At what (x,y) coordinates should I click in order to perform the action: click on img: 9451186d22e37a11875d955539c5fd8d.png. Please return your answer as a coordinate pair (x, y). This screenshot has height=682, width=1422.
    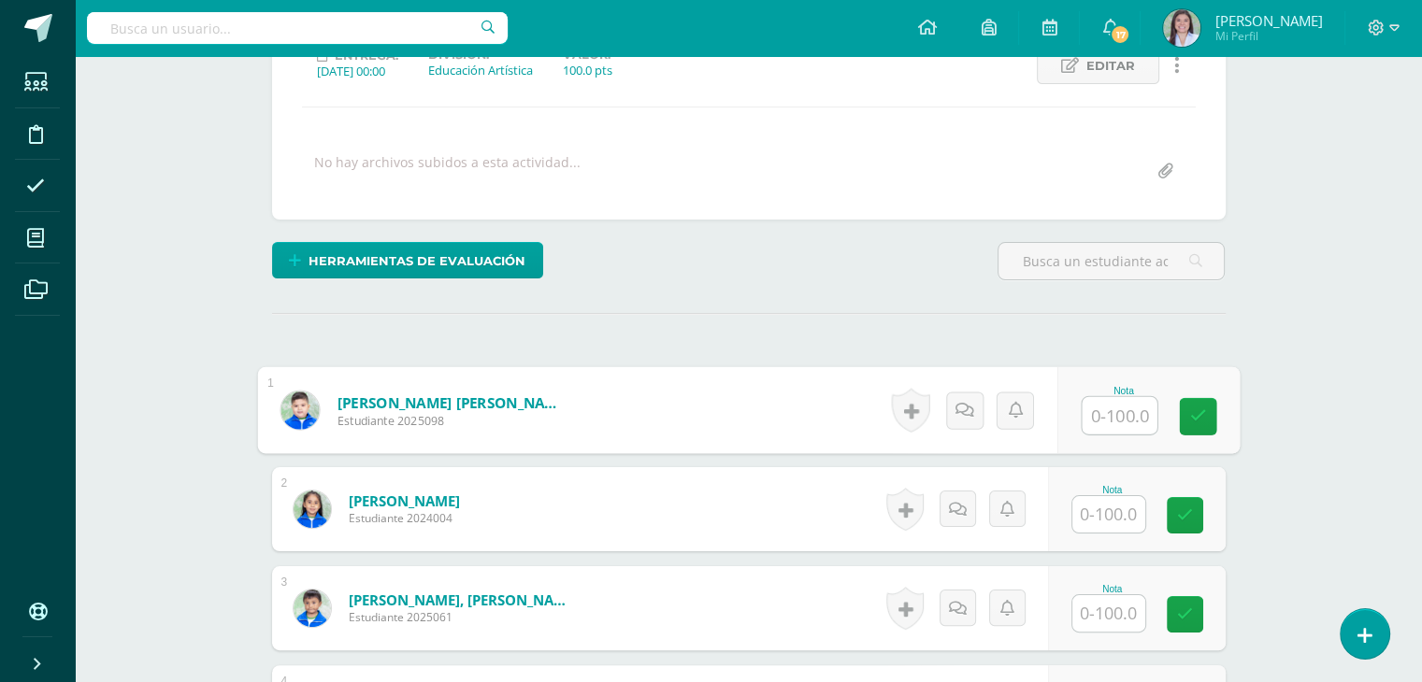
    Looking at the image, I should click on (312, 608).